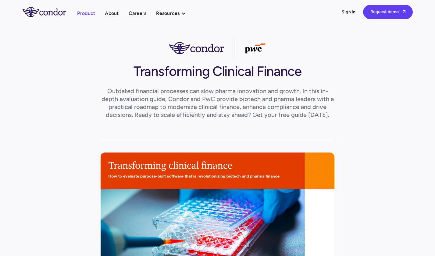 This screenshot has width=435, height=256. Describe the element at coordinates (218, 103) in the screenshot. I see `h4: Outdated financial processes can slow pharma innovation and growth. In this in-depth evaluation g...` at that location.